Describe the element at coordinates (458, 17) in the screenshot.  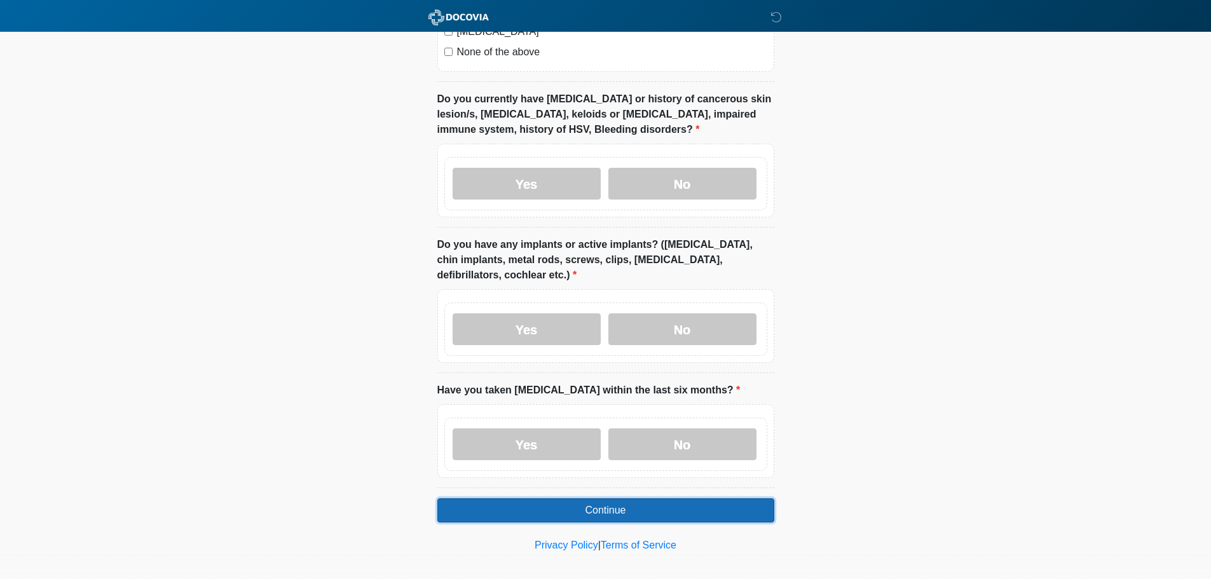
I see `img: ABC Med Spa- GFEase Logo` at that location.